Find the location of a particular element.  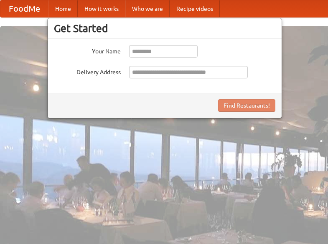

a: Who we are is located at coordinates (147, 9).